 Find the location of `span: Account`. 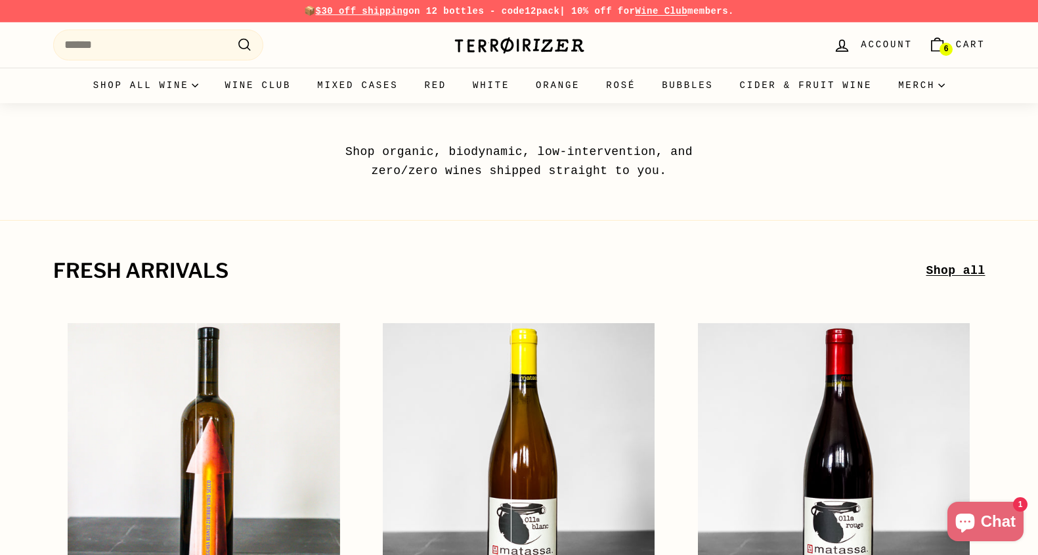

span: Account is located at coordinates (886, 45).